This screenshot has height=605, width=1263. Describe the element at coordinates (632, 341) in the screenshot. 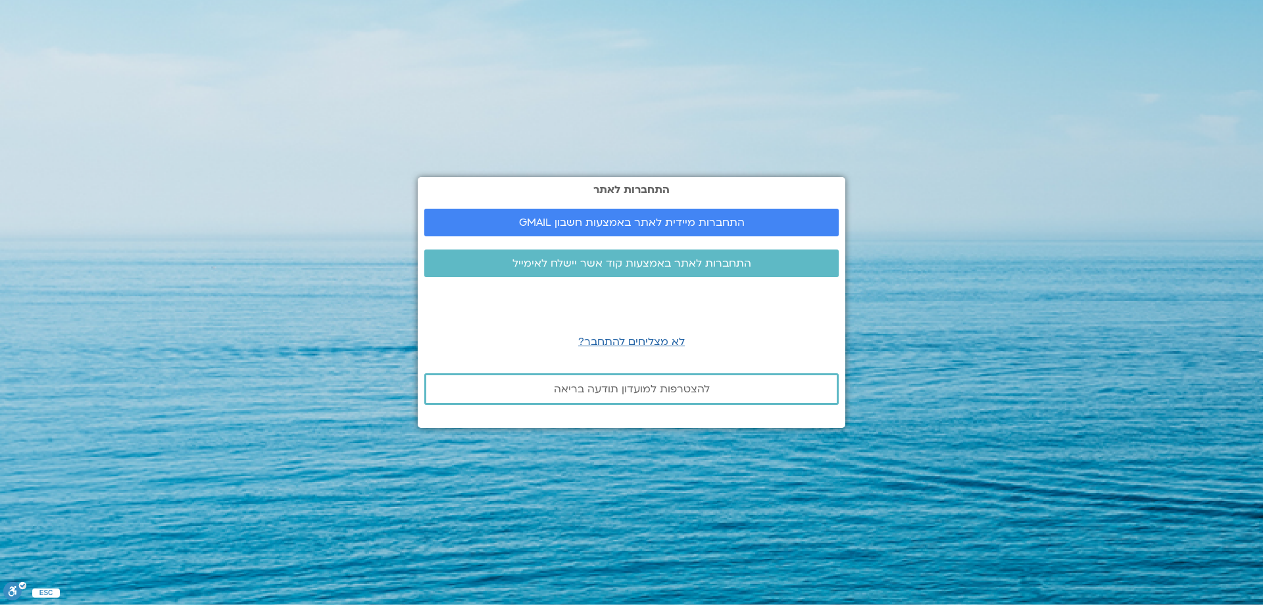

I see `a: לא מצליחים להתחבר?` at that location.